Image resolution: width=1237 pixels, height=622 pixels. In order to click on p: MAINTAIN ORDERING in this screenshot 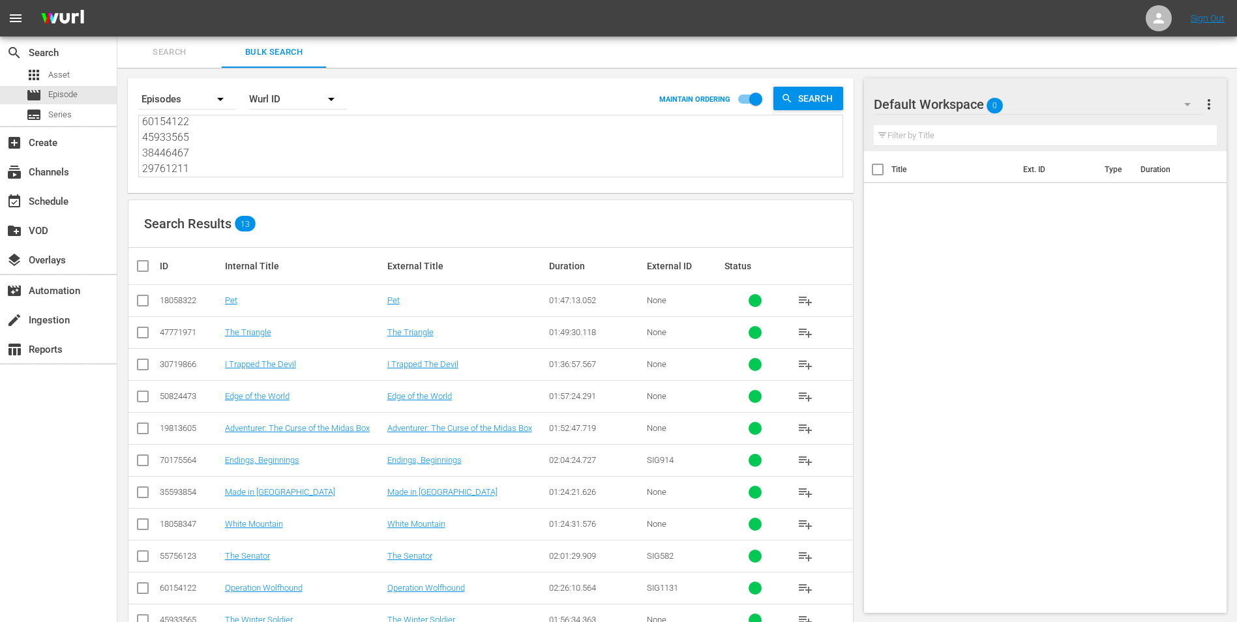, I will do `click(694, 99)`.